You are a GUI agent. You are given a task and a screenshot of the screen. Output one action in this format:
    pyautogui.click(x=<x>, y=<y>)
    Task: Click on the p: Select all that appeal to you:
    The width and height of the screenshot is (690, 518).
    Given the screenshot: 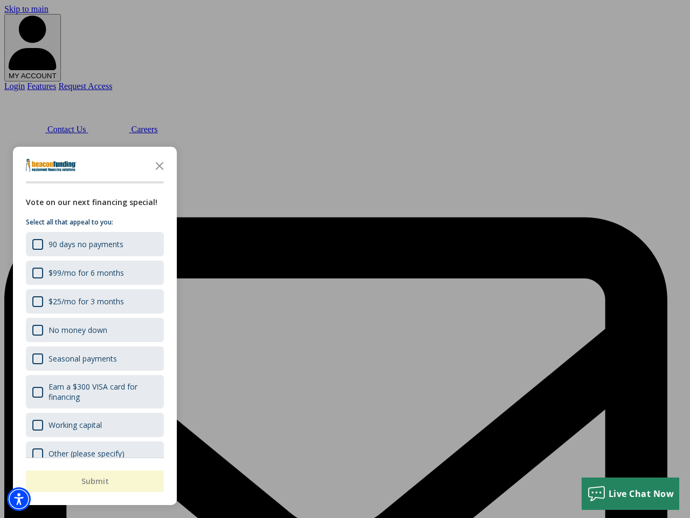 What is the action you would take?
    pyautogui.click(x=95, y=222)
    